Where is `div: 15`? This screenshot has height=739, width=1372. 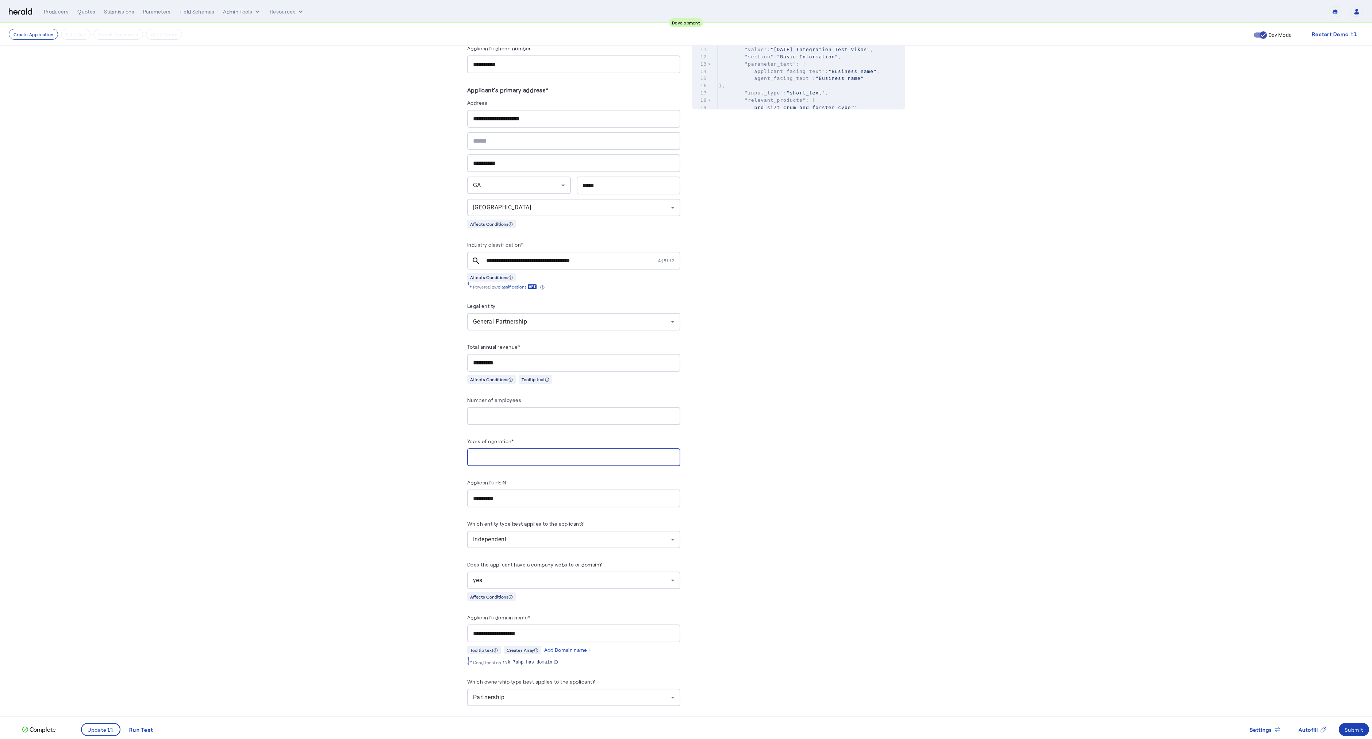
div: 15 is located at coordinates (700, 78).